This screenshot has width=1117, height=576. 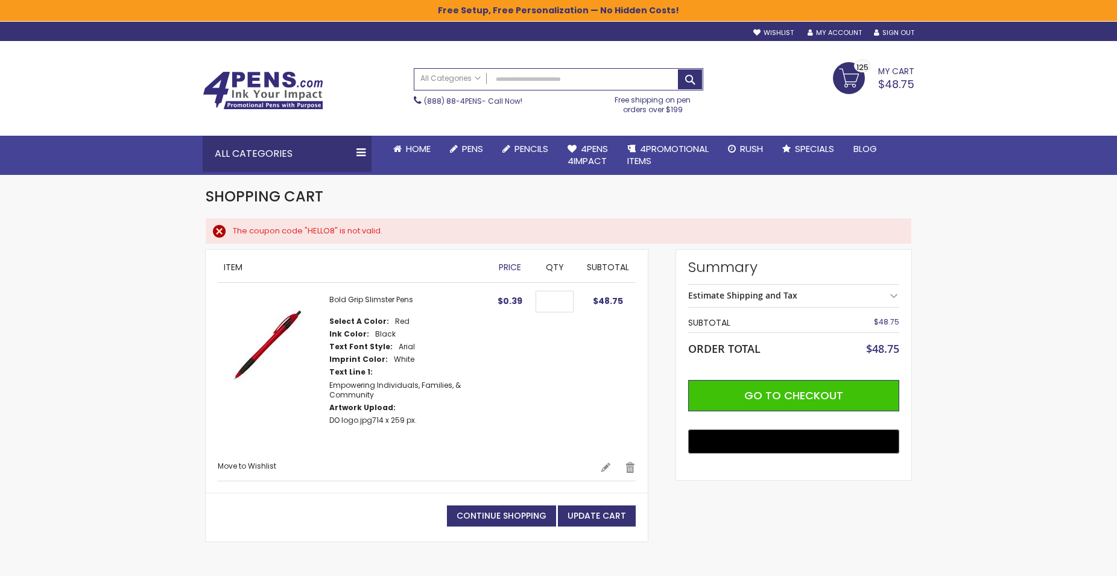 What do you see at coordinates (350, 420) in the screenshot?
I see `a: DO logo.jpg` at bounding box center [350, 420].